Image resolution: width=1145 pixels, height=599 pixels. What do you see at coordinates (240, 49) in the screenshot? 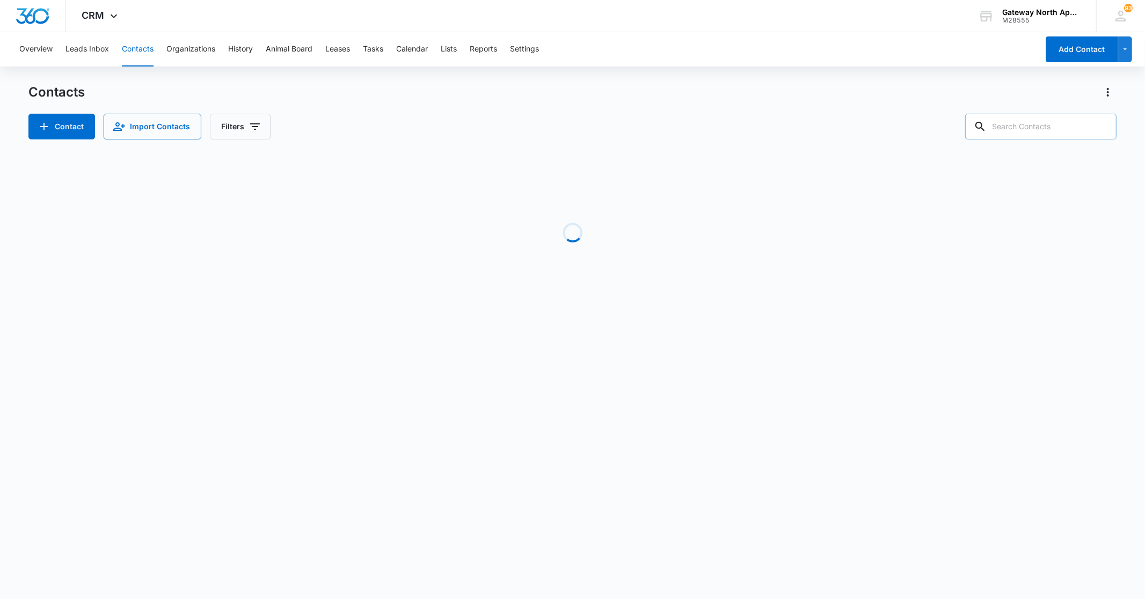
I see `button: History` at bounding box center [240, 49].